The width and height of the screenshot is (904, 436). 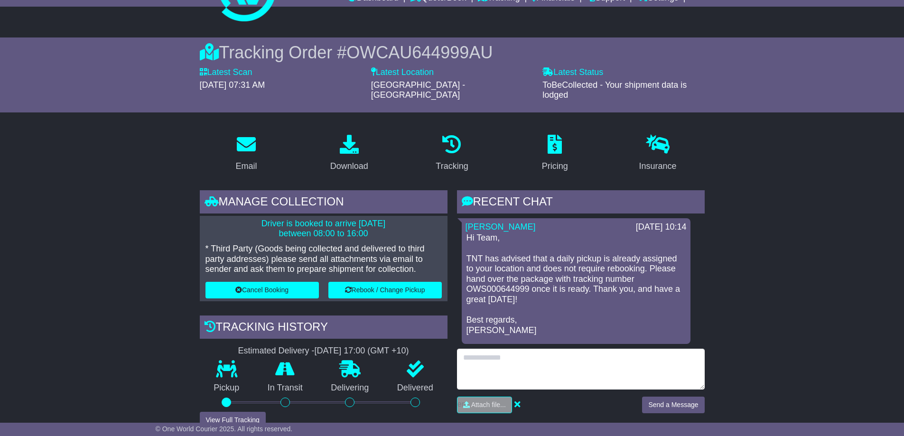 I want to click on button: Send a Message, so click(x=673, y=405).